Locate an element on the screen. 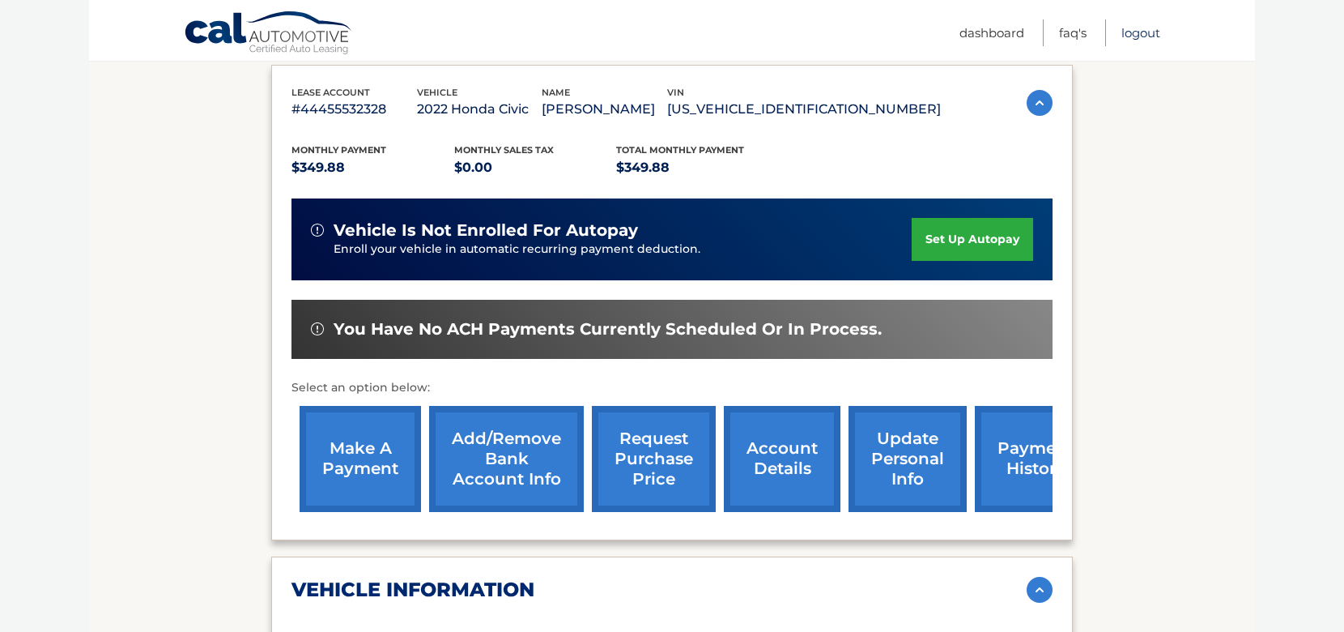 This screenshot has width=1344, height=632. a: FAQ's is located at coordinates (1073, 32).